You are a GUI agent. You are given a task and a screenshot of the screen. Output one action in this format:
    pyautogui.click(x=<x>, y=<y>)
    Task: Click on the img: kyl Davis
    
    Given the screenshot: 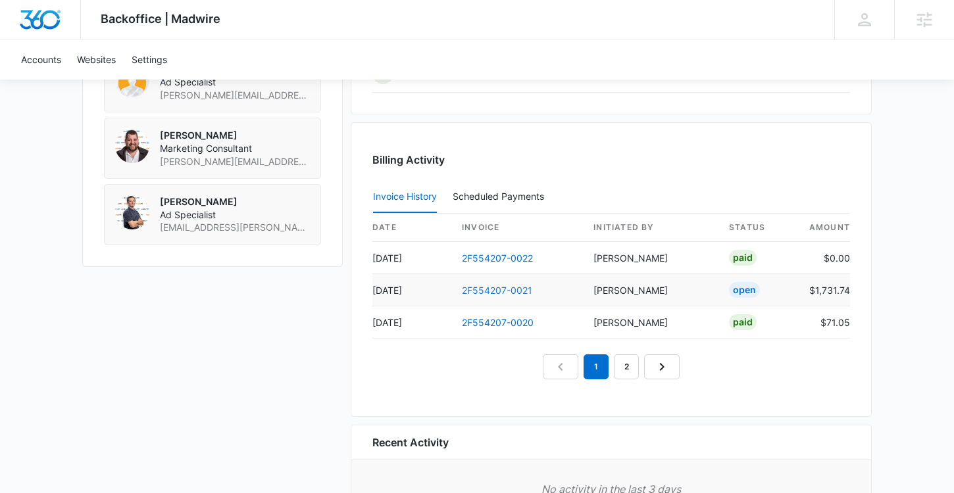 What is the action you would take?
    pyautogui.click(x=132, y=80)
    